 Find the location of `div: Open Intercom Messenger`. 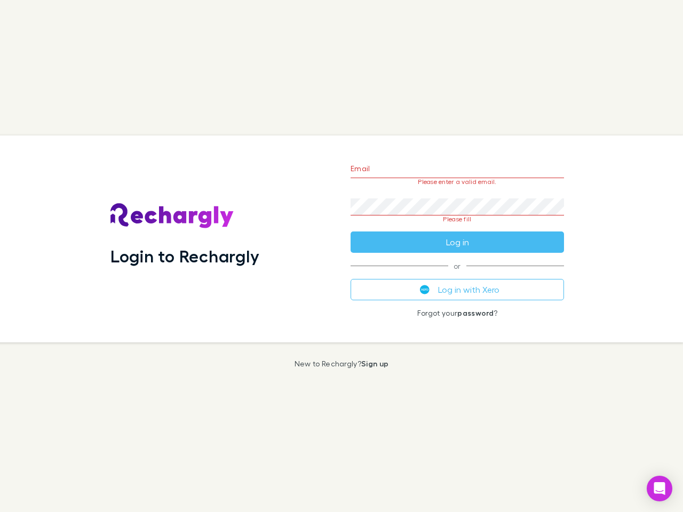

div: Open Intercom Messenger is located at coordinates (659, 488).